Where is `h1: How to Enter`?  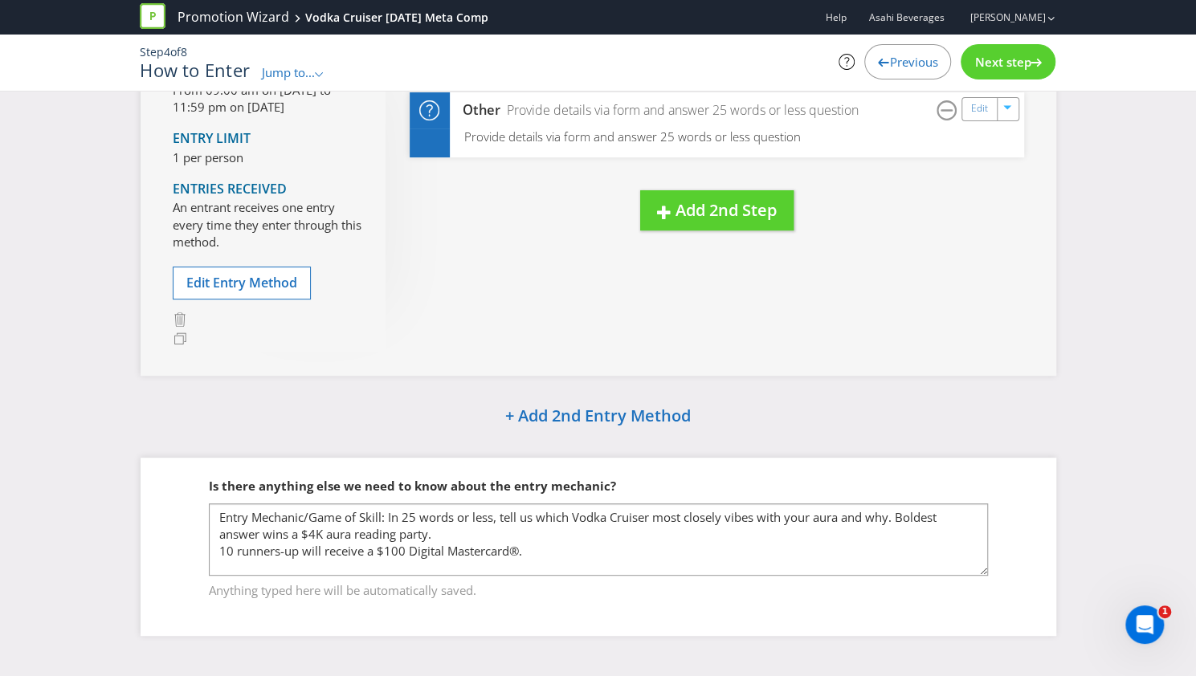
h1: How to Enter is located at coordinates (194, 70).